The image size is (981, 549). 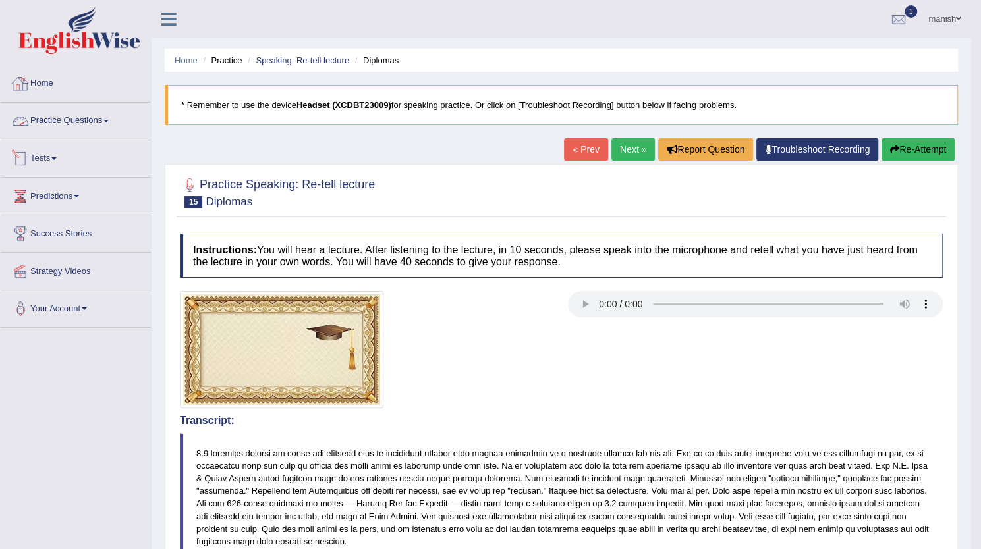 What do you see at coordinates (221, 60) in the screenshot?
I see `li: Practice` at bounding box center [221, 60].